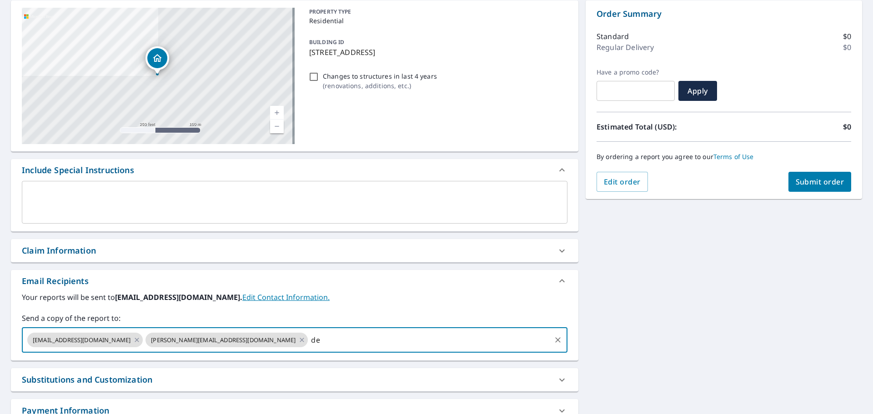 The width and height of the screenshot is (873, 414). I want to click on span: Edit order, so click(622, 182).